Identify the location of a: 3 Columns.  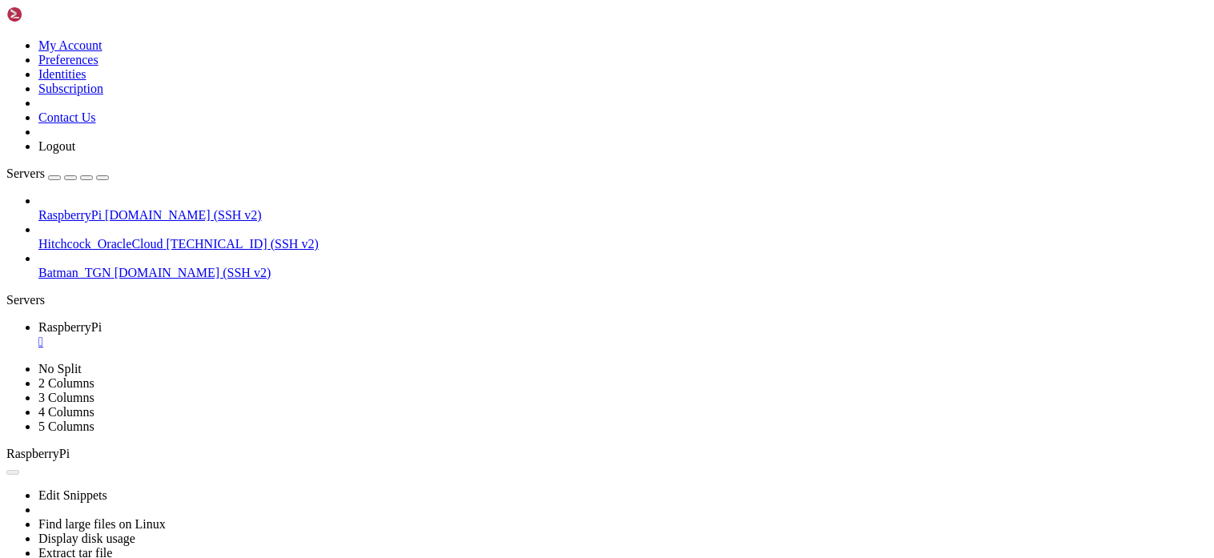
(66, 397).